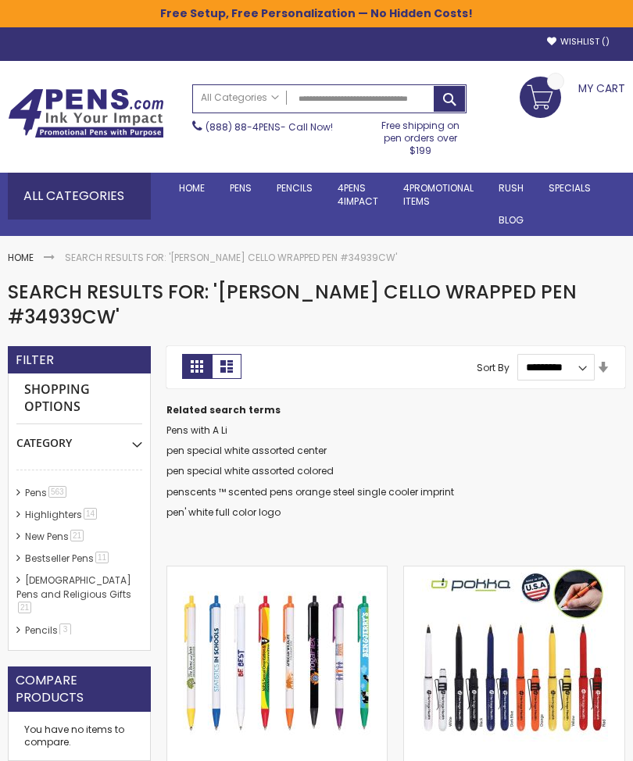 The height and width of the screenshot is (761, 633). I want to click on strong: Shopping Options, so click(79, 398).